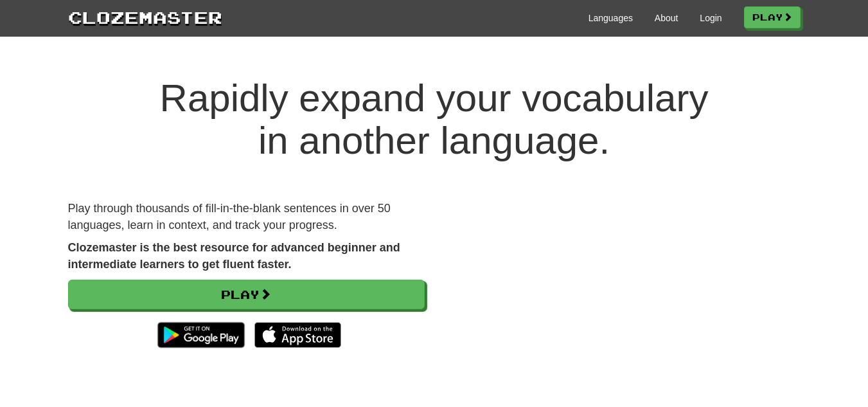 This screenshot has height=407, width=868. Describe the element at coordinates (145, 17) in the screenshot. I see `a: Clozemaster` at that location.